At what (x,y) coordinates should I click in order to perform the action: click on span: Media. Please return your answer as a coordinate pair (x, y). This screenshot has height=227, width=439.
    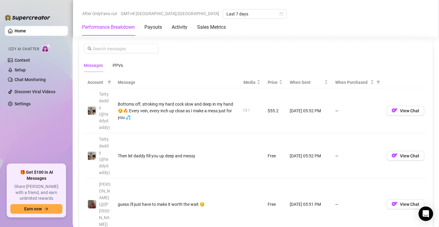
    Looking at the image, I should click on (250, 82).